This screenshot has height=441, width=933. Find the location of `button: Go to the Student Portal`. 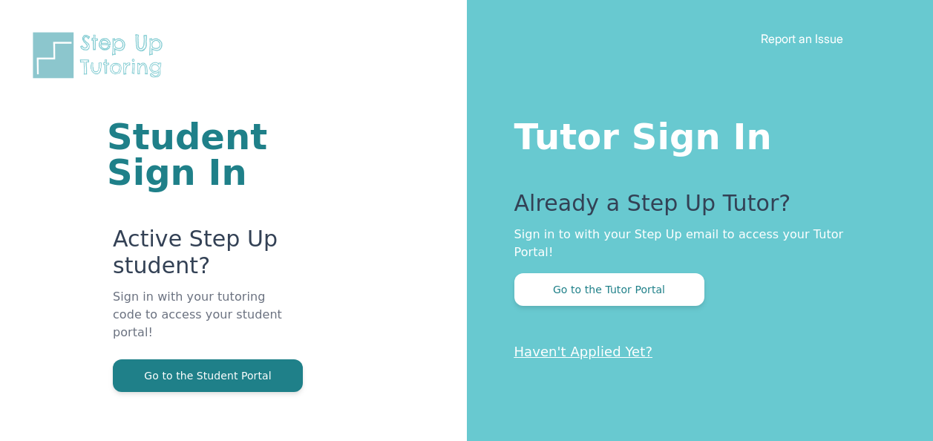

button: Go to the Student Portal is located at coordinates (208, 375).